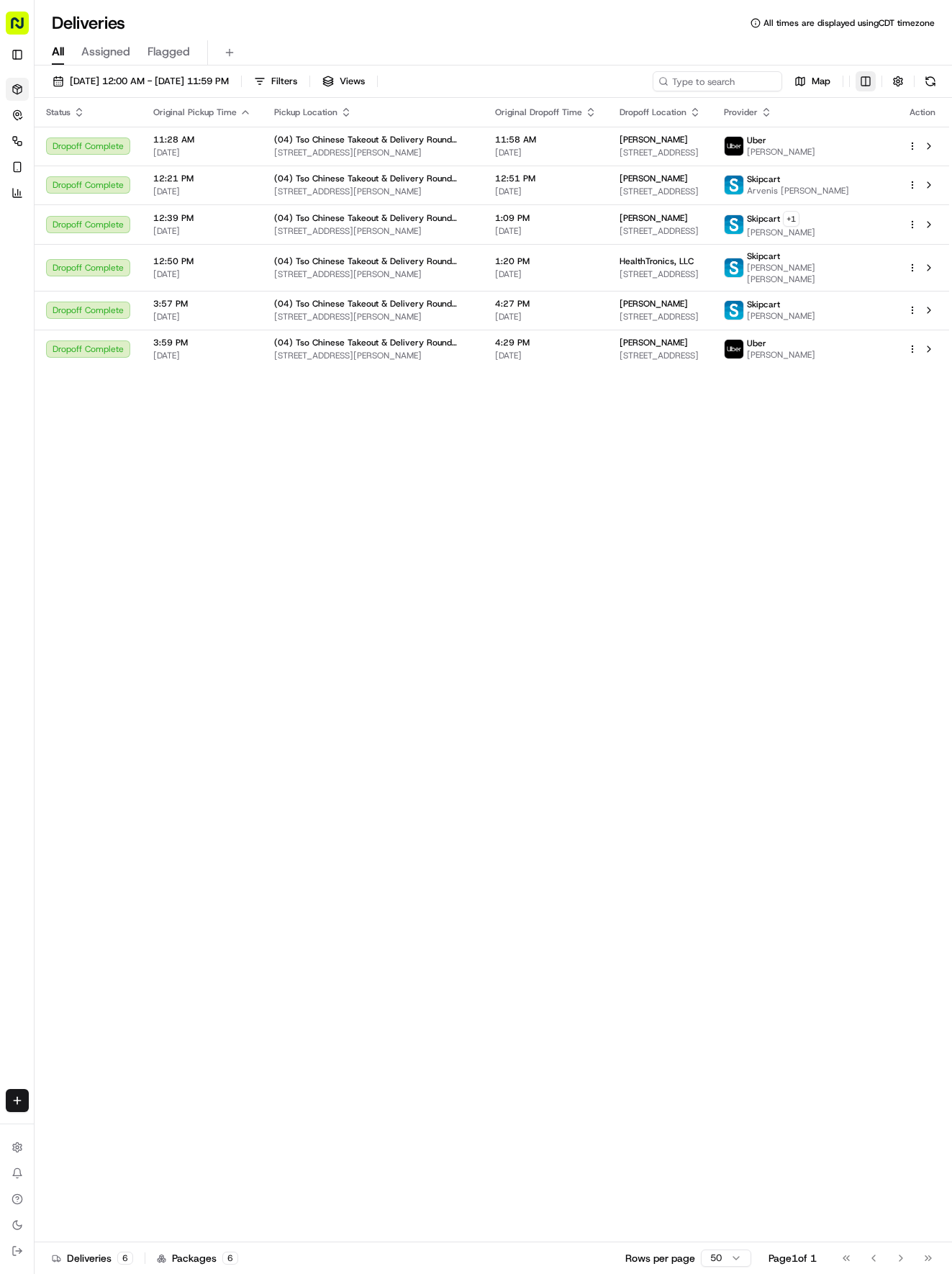 The height and width of the screenshot is (1274, 952). I want to click on span: 3:59 PM, so click(202, 343).